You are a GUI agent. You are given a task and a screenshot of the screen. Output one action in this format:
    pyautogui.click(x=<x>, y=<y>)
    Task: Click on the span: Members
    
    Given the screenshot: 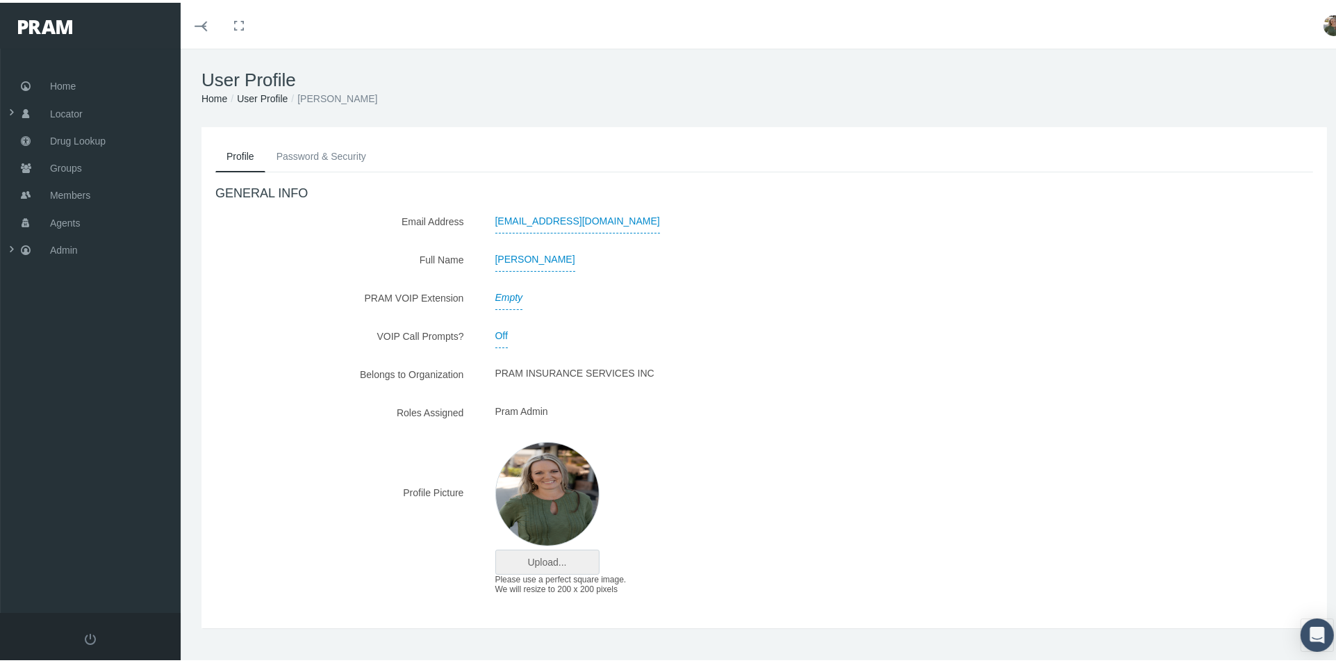 What is the action you would take?
    pyautogui.click(x=70, y=193)
    